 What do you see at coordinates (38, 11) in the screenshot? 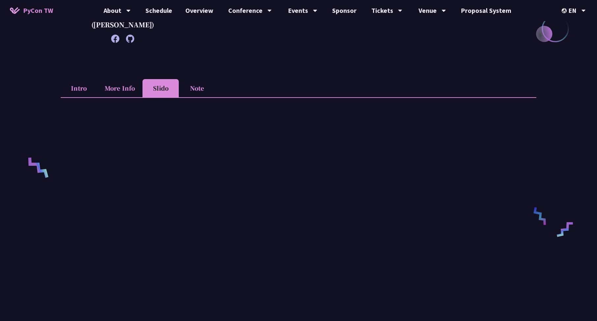
I see `span: PyCon TW` at bounding box center [38, 11].